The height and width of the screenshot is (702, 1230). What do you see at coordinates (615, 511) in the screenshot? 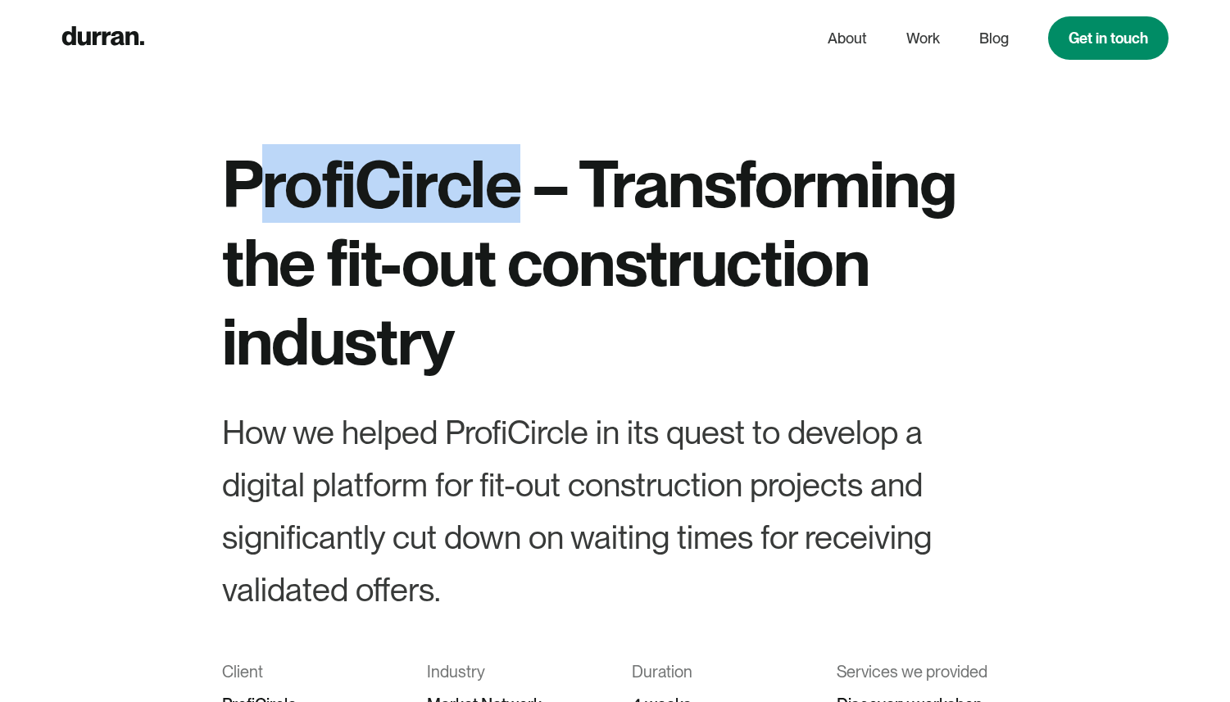
I see `div: How we helped ProfiCircle in its quest to develop a digital platform for fit-out construction pro...` at bounding box center [615, 511].